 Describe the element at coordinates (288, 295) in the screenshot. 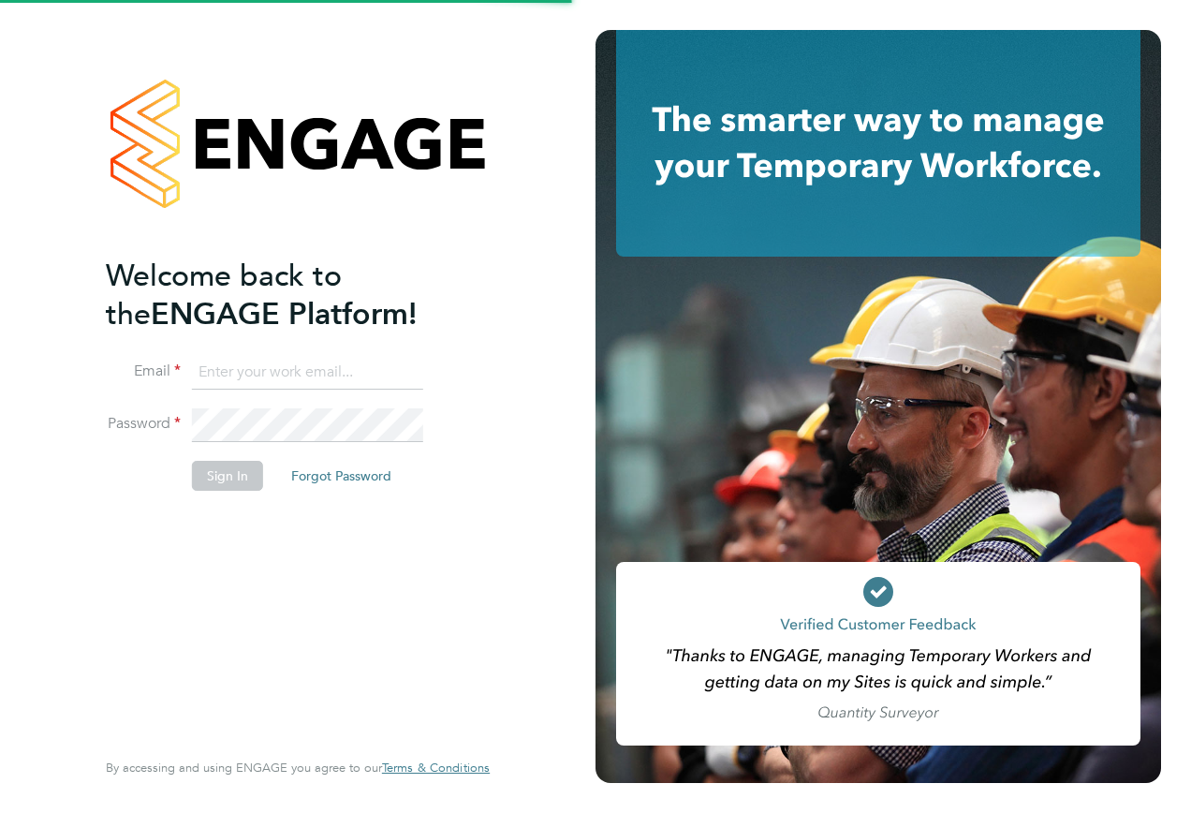

I see `h2: ENGAGE Platform!` at that location.